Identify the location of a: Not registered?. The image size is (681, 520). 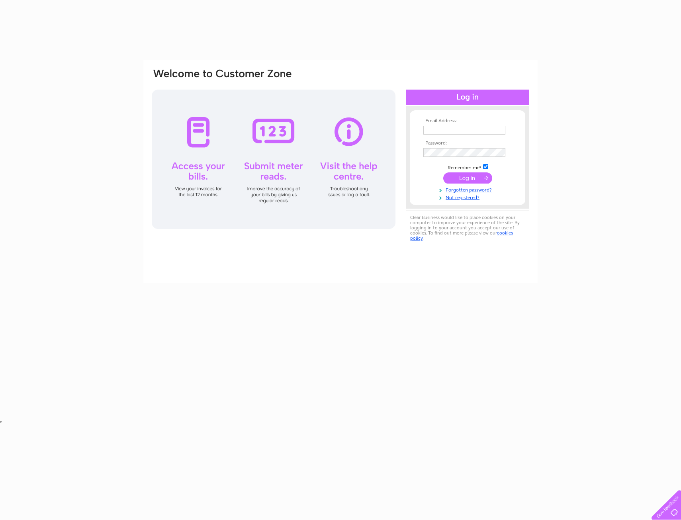
(469, 197).